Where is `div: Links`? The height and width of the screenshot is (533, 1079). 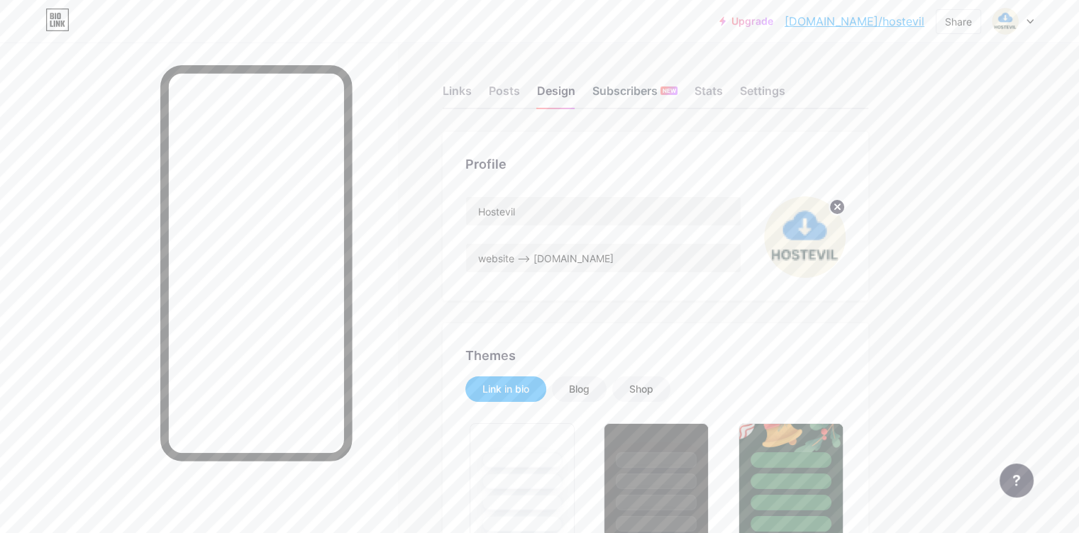
div: Links is located at coordinates (457, 95).